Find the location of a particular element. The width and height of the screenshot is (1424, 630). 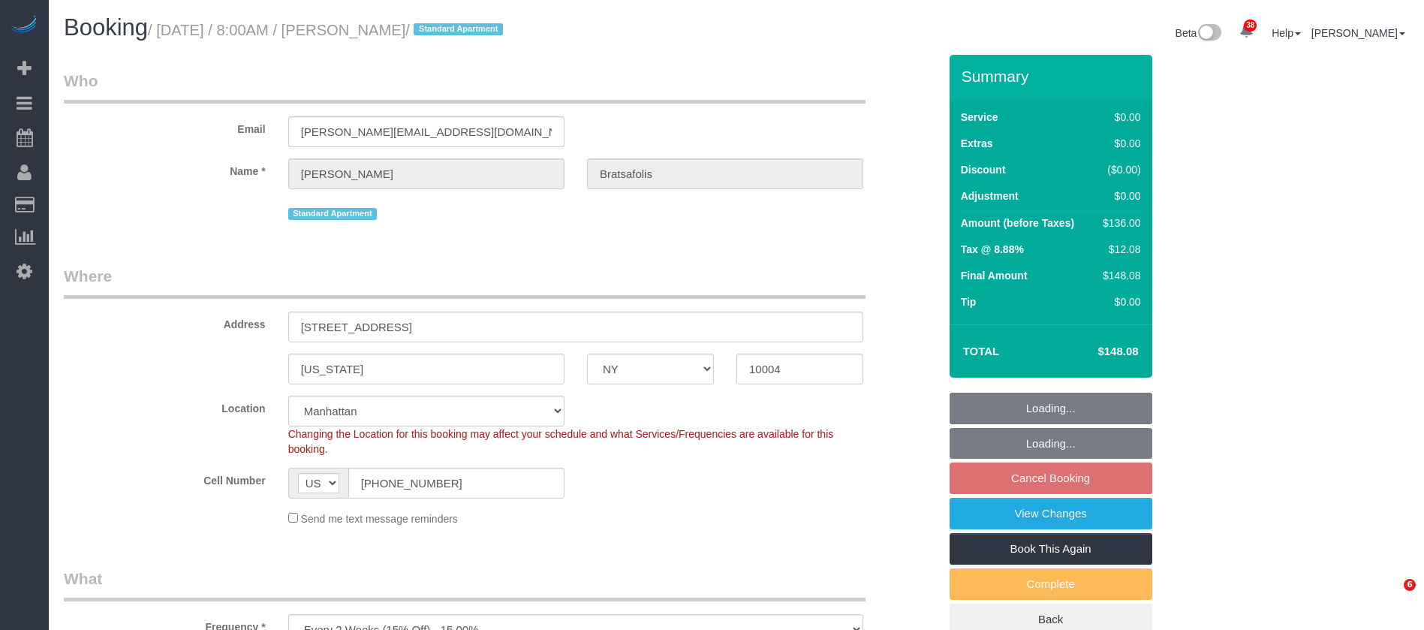

label: Adjustment is located at coordinates (990, 196).